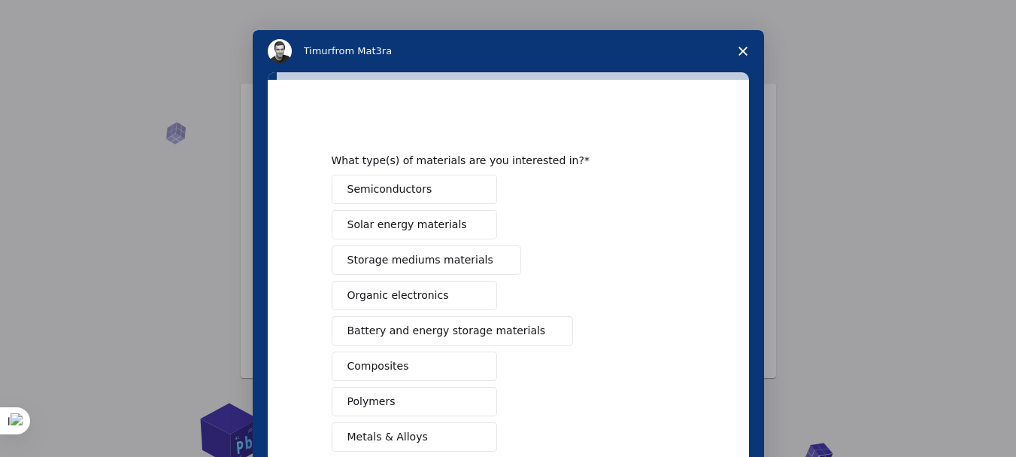 This screenshot has height=457, width=1016. What do you see at coordinates (378, 366) in the screenshot?
I see `span: Composites` at bounding box center [378, 366].